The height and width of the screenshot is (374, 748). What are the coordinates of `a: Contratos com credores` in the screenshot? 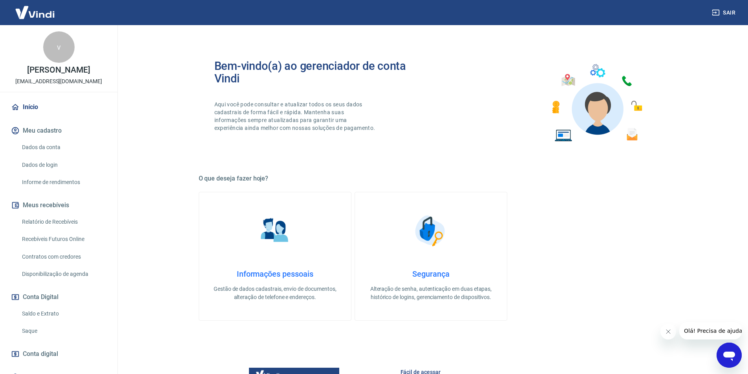 It's located at (63, 257).